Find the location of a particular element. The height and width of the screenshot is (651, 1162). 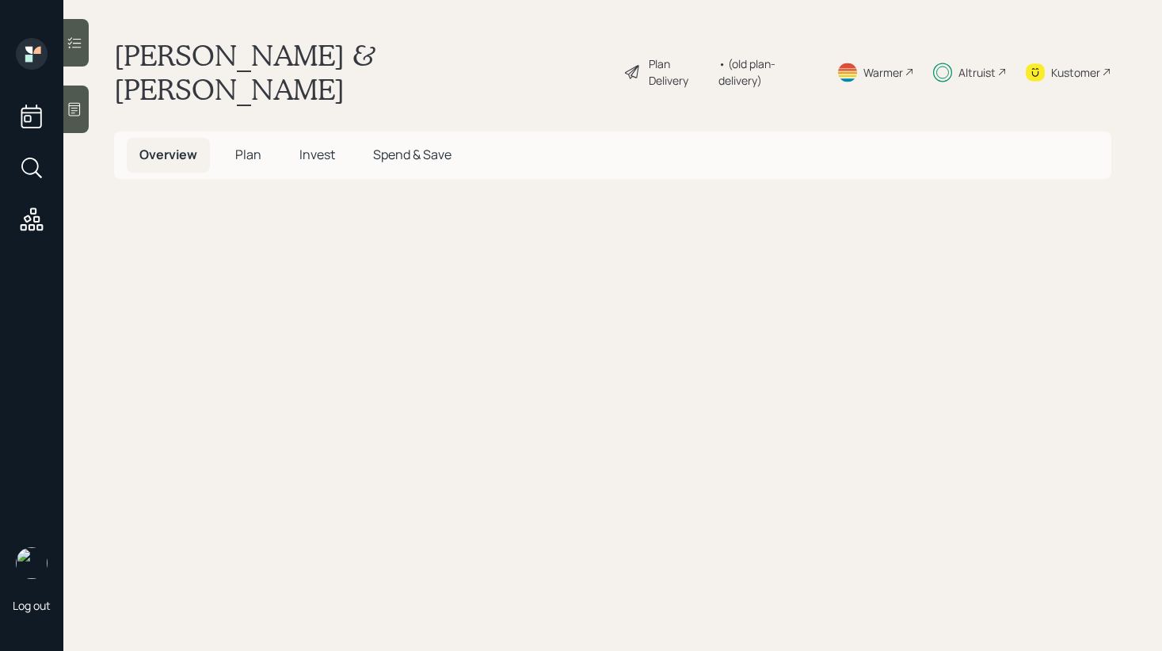

div: Warmer is located at coordinates (883, 72).